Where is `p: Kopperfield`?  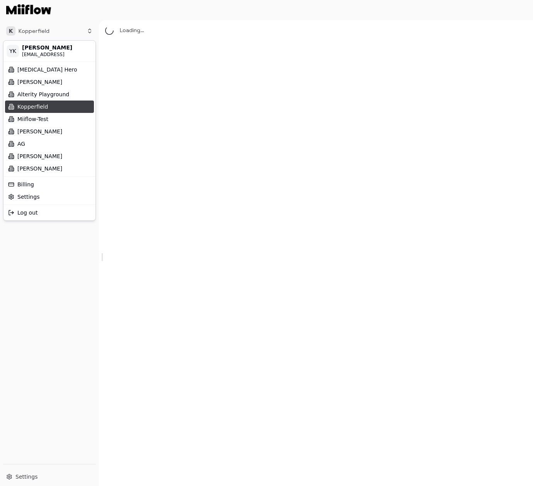 p: Kopperfield is located at coordinates (34, 31).